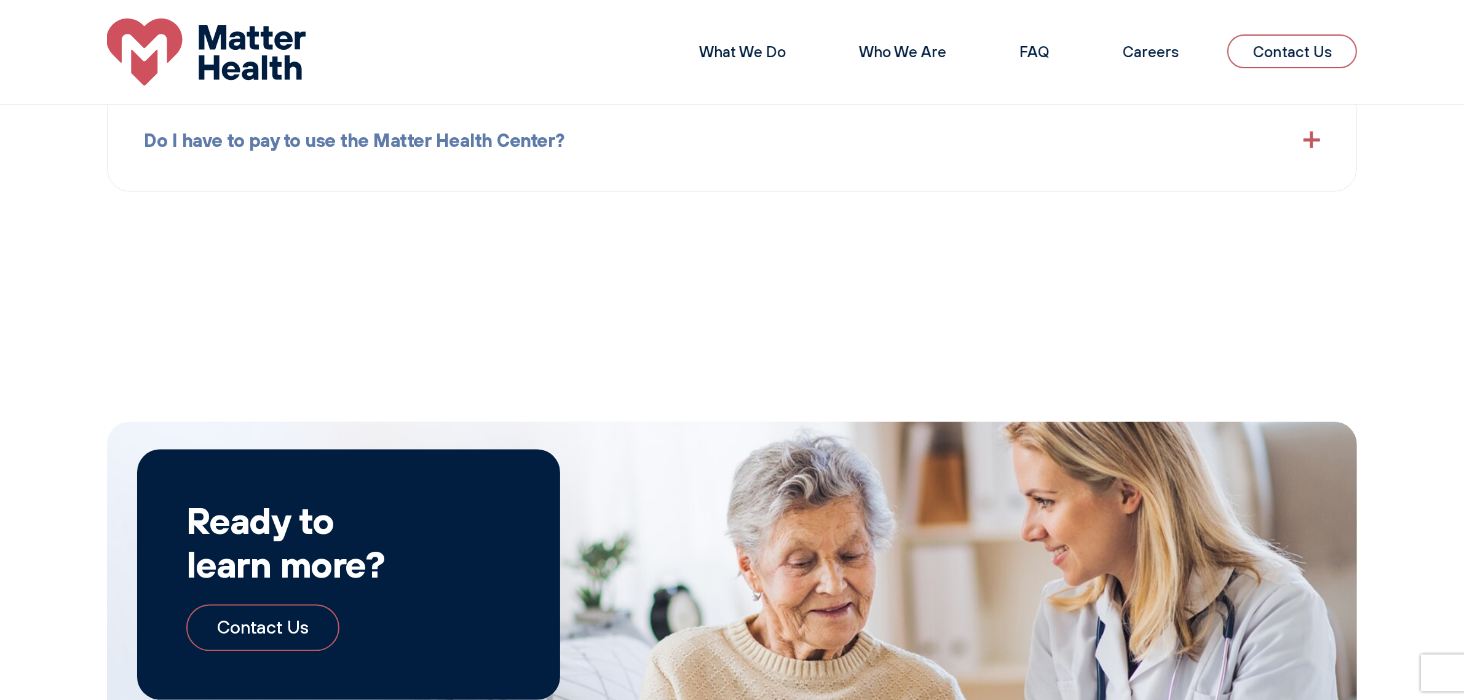  I want to click on h2: Ready to learn more?, so click(349, 542).